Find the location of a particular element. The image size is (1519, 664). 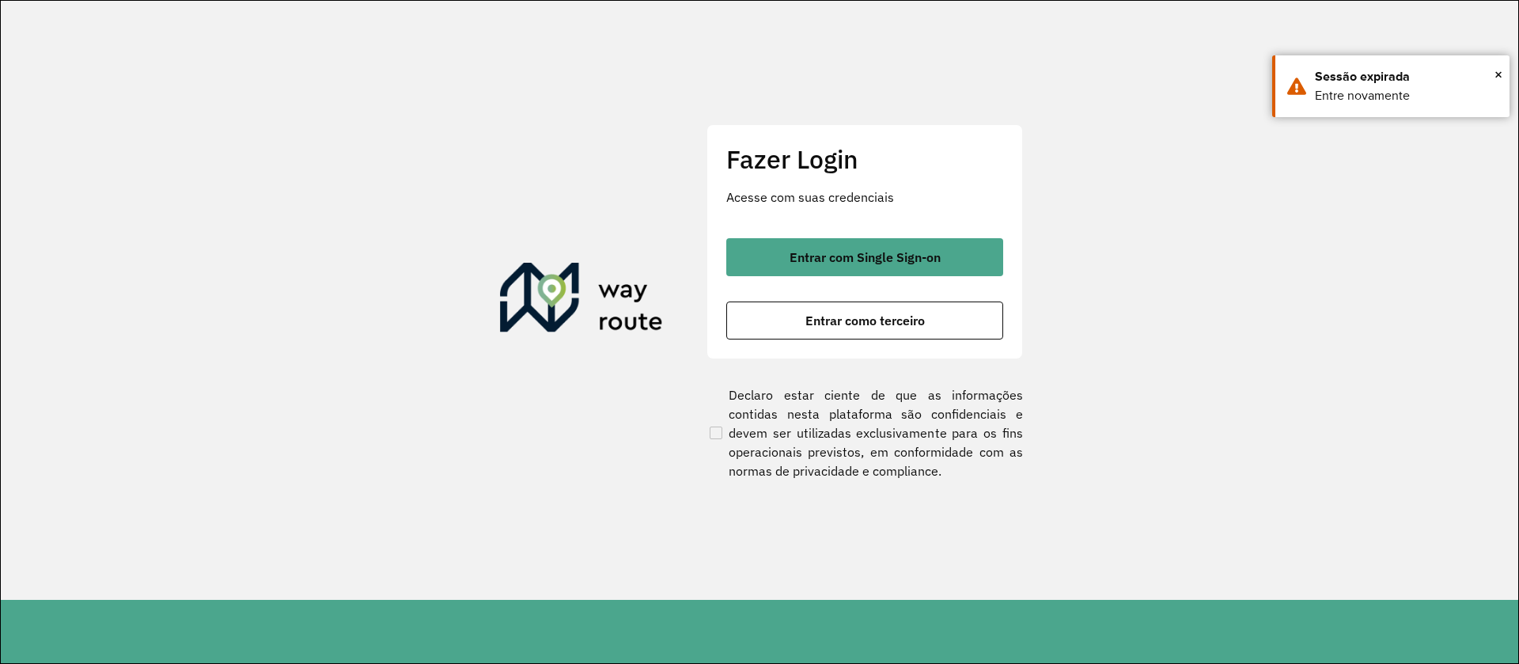

img: Roteirizador AmbevTech is located at coordinates (581, 301).